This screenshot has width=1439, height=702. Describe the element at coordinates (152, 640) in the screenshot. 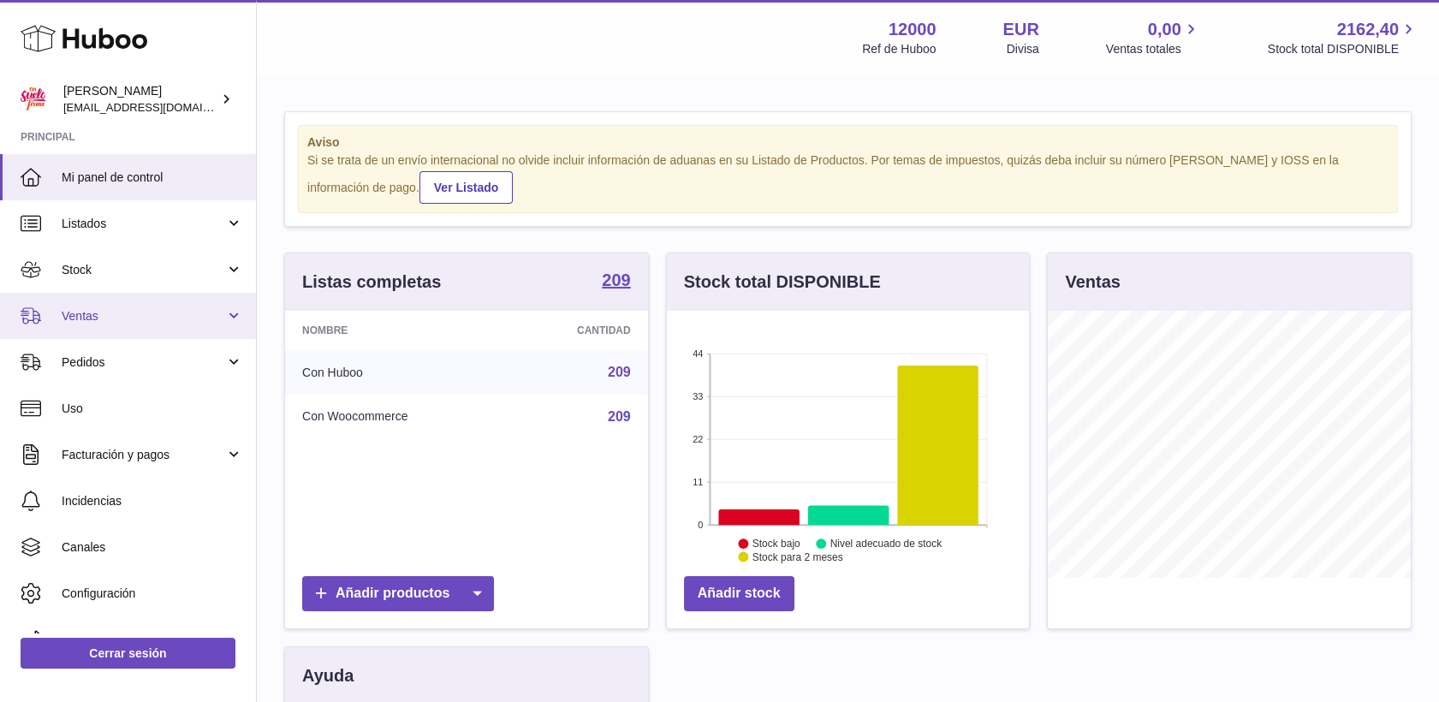

I see `span: Devoluciones` at that location.